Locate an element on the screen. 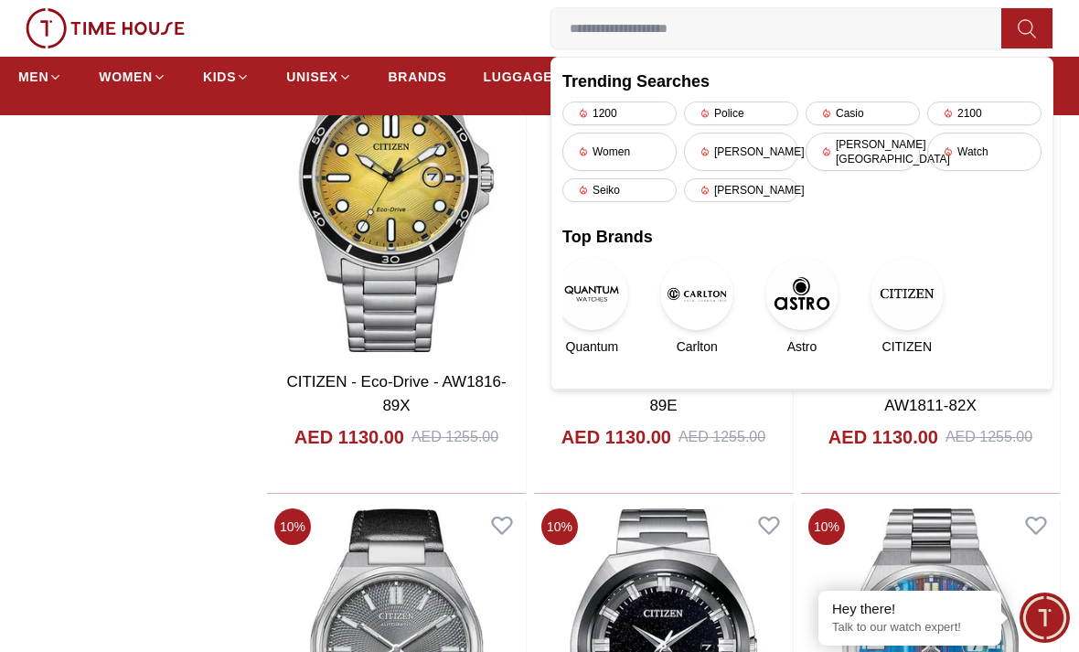  div: Police is located at coordinates (741, 113).